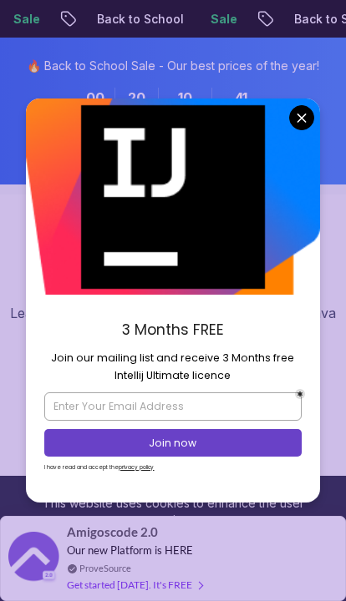 The image size is (346, 601). I want to click on span: 20 Hours, so click(136, 98).